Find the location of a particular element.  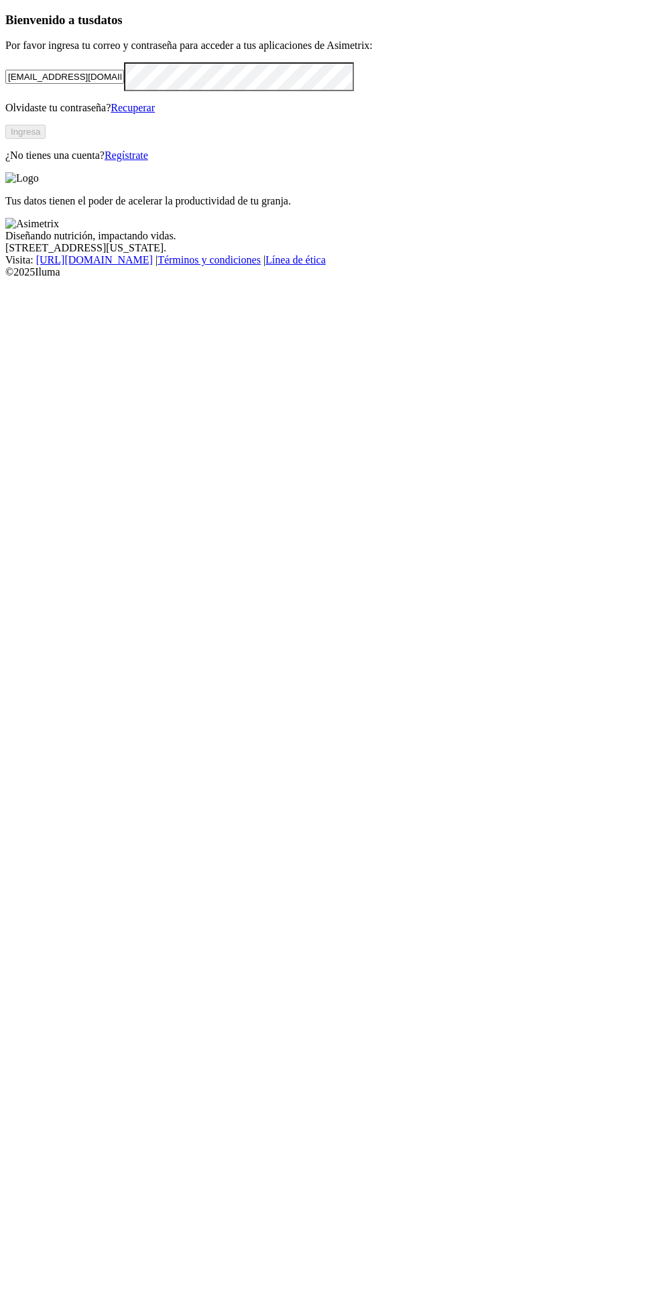

a: Recuperar is located at coordinates (133, 107).